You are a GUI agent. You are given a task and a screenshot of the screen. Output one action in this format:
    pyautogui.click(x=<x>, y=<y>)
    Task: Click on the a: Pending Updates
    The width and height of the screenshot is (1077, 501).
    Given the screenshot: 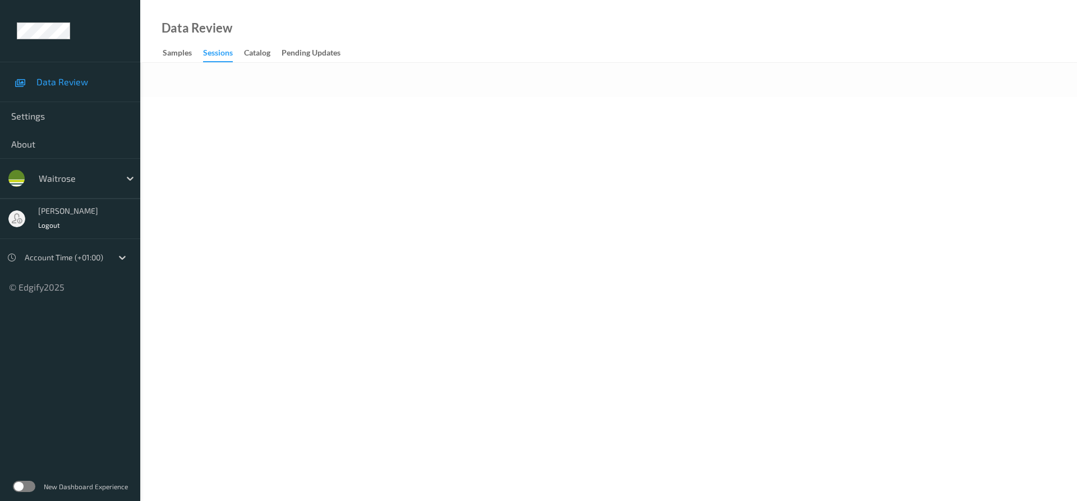 What is the action you would take?
    pyautogui.click(x=316, y=53)
    